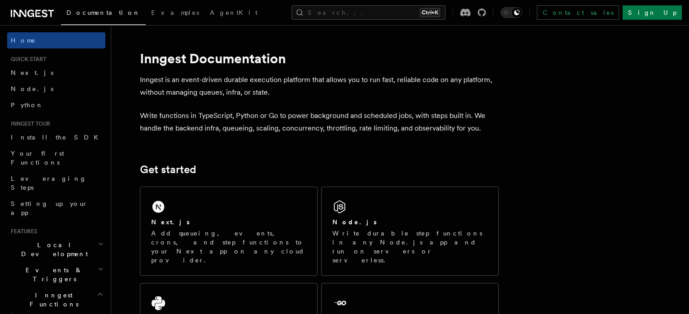  Describe the element at coordinates (56, 158) in the screenshot. I see `a: Your first Functions` at that location.